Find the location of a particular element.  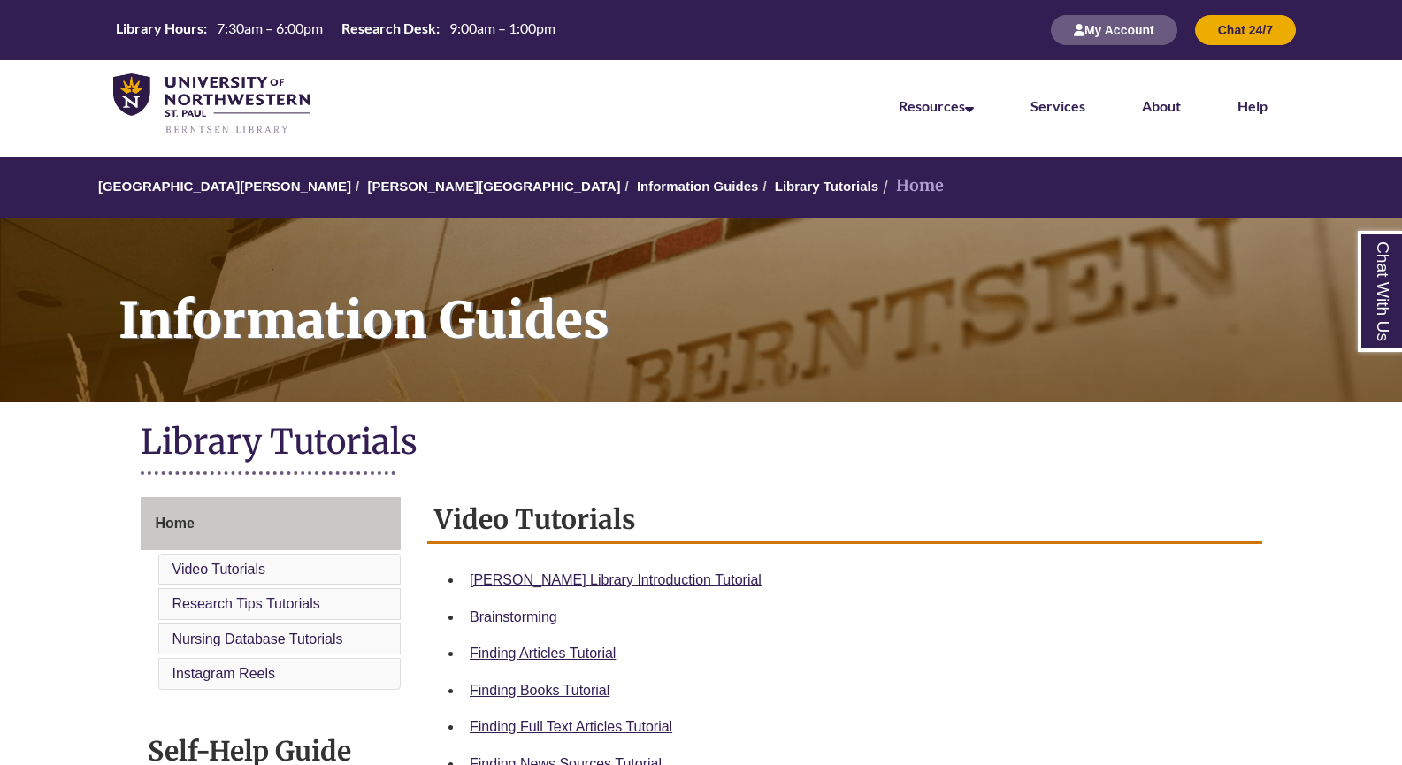

li: Home is located at coordinates (911, 186).